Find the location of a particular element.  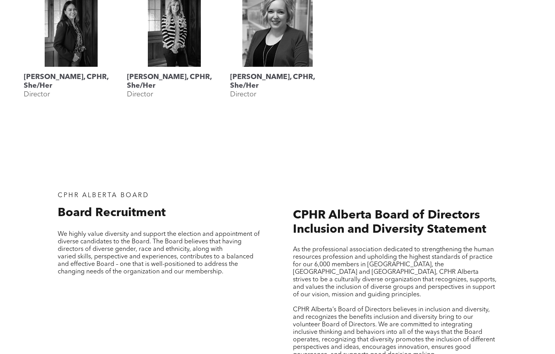

span: We highly value diversity and support the election and appointment of diverse candidates to the B... is located at coordinates (159, 242).